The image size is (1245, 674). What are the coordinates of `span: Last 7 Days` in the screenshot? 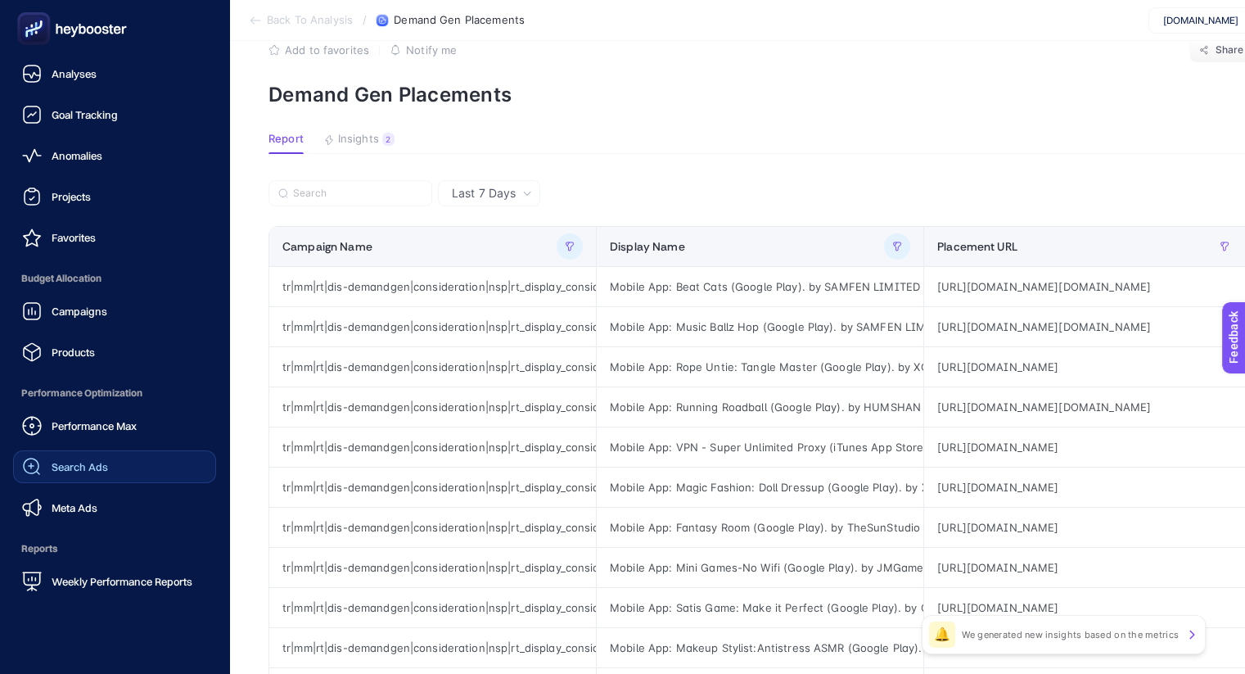 It's located at (484, 193).